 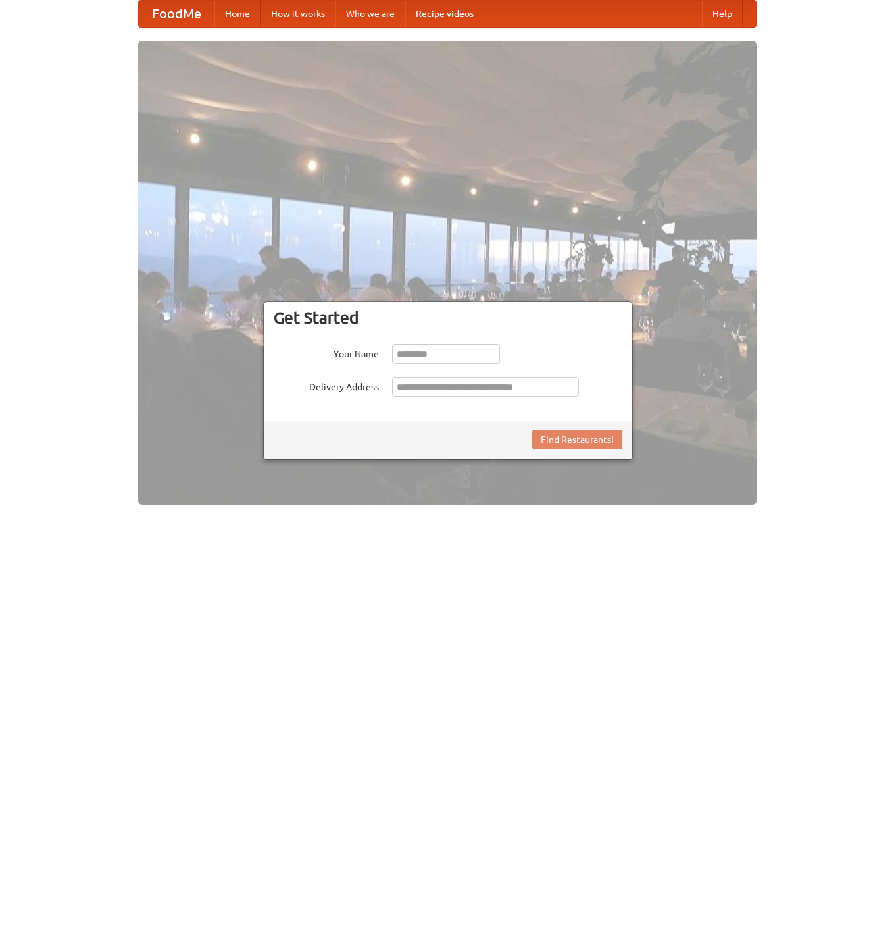 I want to click on label: Delivery Address, so click(x=326, y=385).